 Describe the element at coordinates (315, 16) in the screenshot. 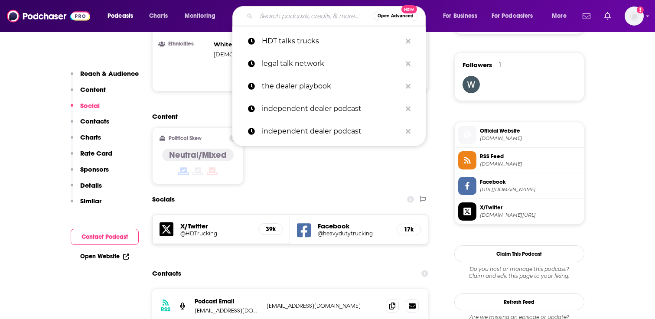

I see `input: Search podcasts, credits, & more...` at that location.